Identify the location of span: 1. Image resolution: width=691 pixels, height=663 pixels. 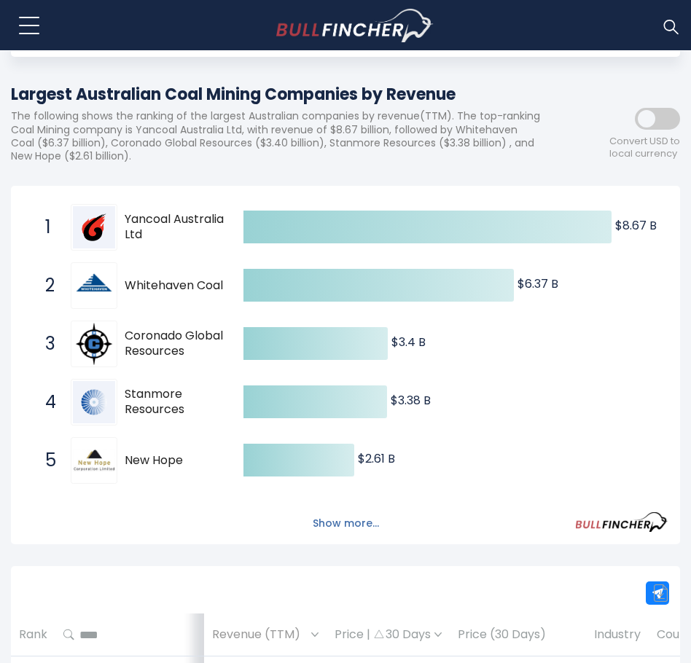
(45, 227).